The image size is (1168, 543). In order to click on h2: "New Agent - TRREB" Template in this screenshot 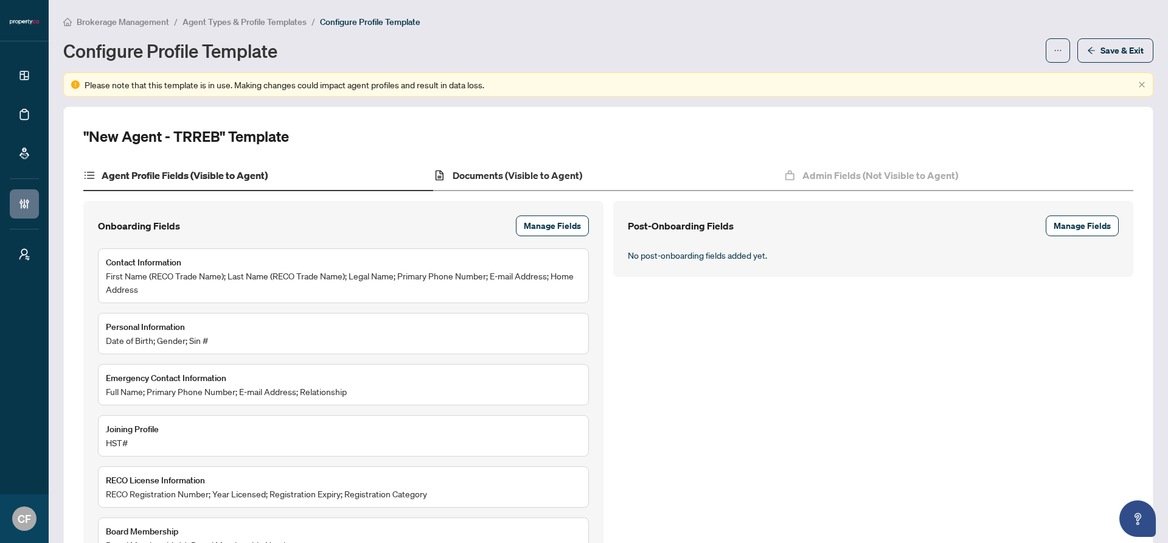, I will do `click(186, 136)`.